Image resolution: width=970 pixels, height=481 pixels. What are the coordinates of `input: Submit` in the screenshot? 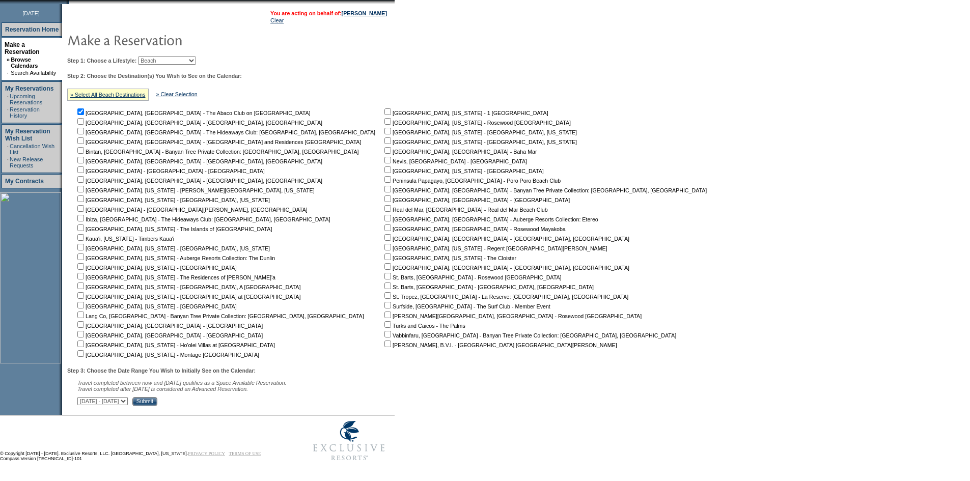 It's located at (145, 402).